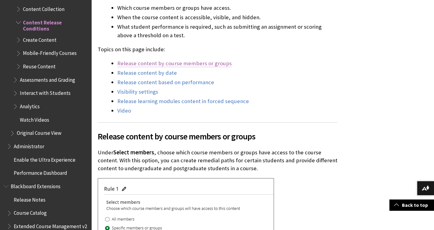  What do you see at coordinates (183, 101) in the screenshot?
I see `a: Release learning modules content in forced sequence` at bounding box center [183, 101].